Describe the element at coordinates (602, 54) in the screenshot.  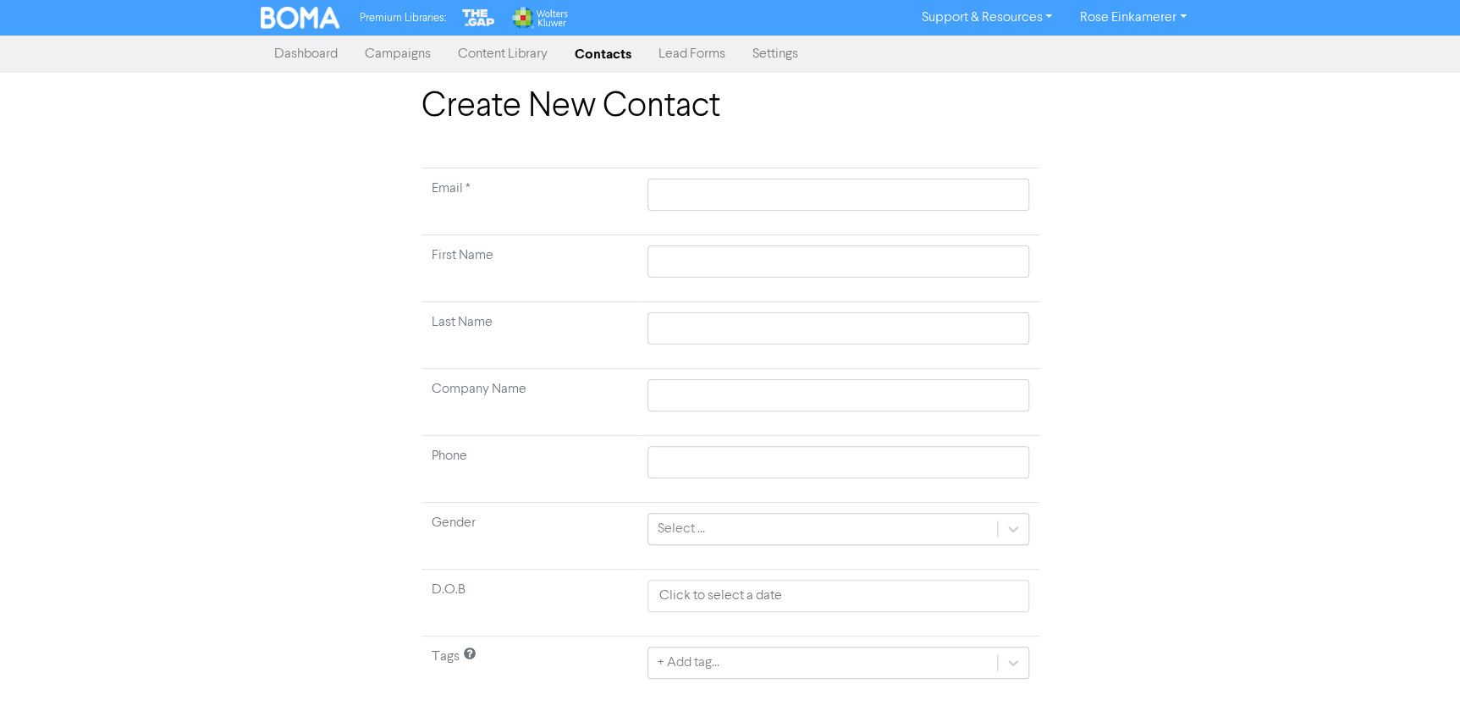
I see `a: Contacts` at that location.